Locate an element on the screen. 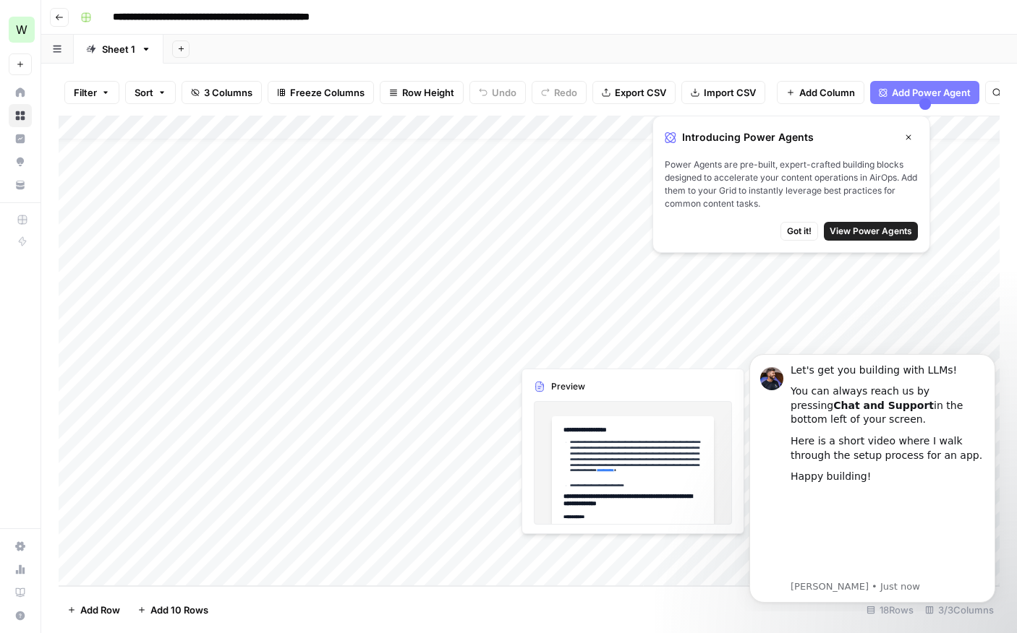  span: Export CSV is located at coordinates (640, 93).